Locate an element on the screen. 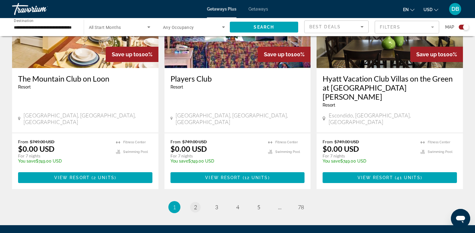 The height and width of the screenshot is (233, 475). button: View Resort(41 units) is located at coordinates (390, 178).